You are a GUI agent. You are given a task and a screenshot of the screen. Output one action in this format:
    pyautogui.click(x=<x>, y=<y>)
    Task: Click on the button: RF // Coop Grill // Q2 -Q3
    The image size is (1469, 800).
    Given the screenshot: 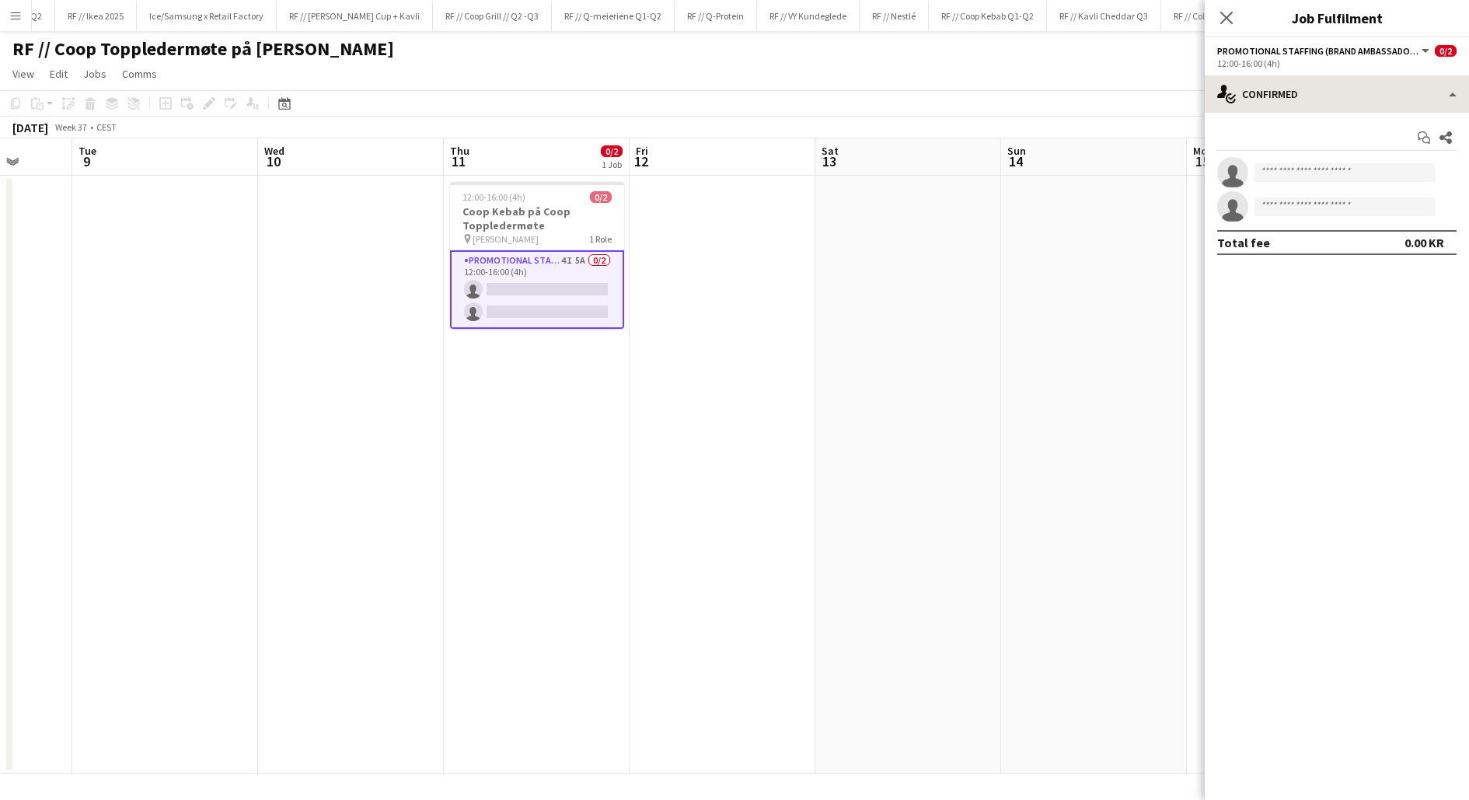 What is the action you would take?
    pyautogui.click(x=492, y=16)
    